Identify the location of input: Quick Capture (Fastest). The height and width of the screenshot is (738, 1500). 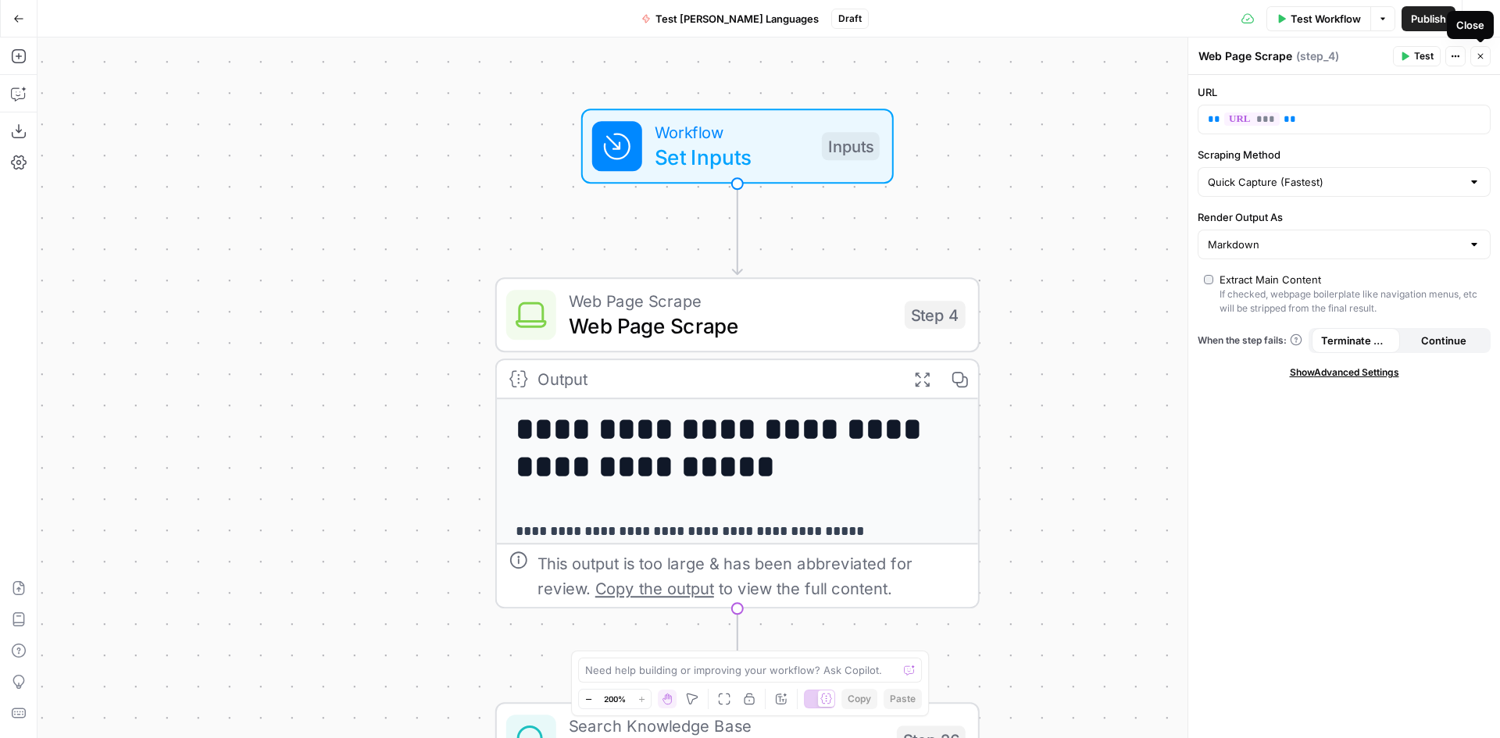
(1334, 182).